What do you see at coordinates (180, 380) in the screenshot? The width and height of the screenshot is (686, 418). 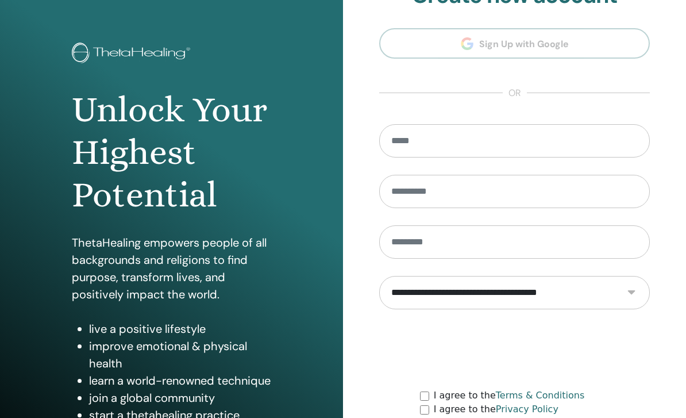 I see `li: learn a world-renowned technique` at bounding box center [180, 380].